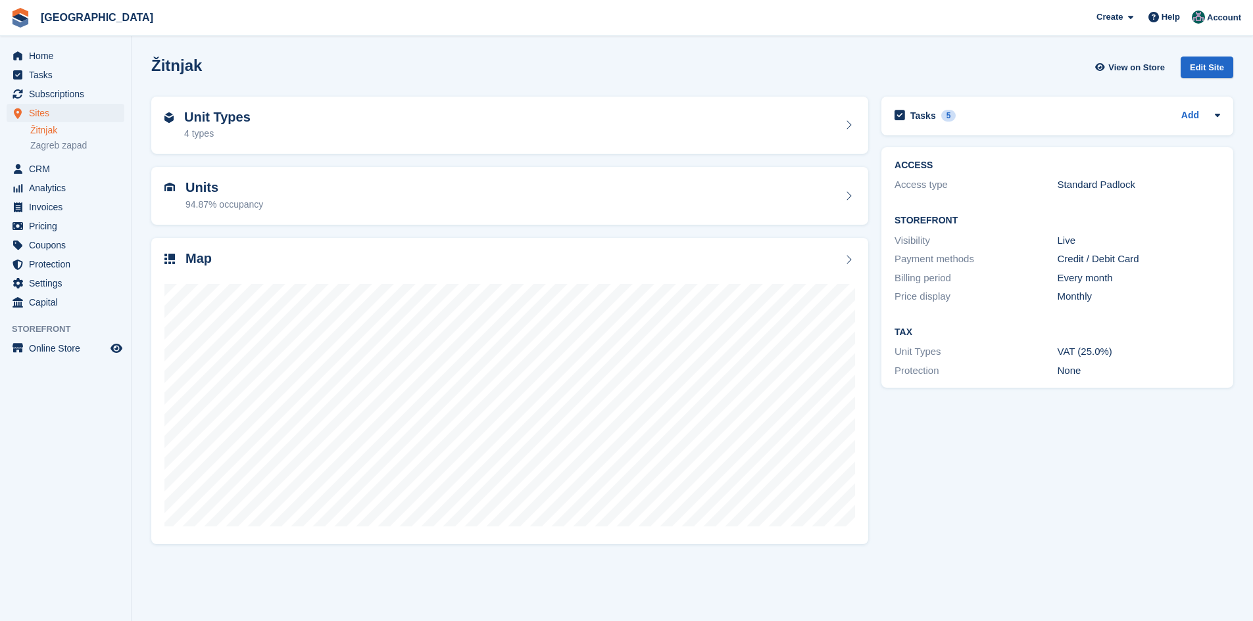  Describe the element at coordinates (176, 65) in the screenshot. I see `h2: Žitnjak` at that location.